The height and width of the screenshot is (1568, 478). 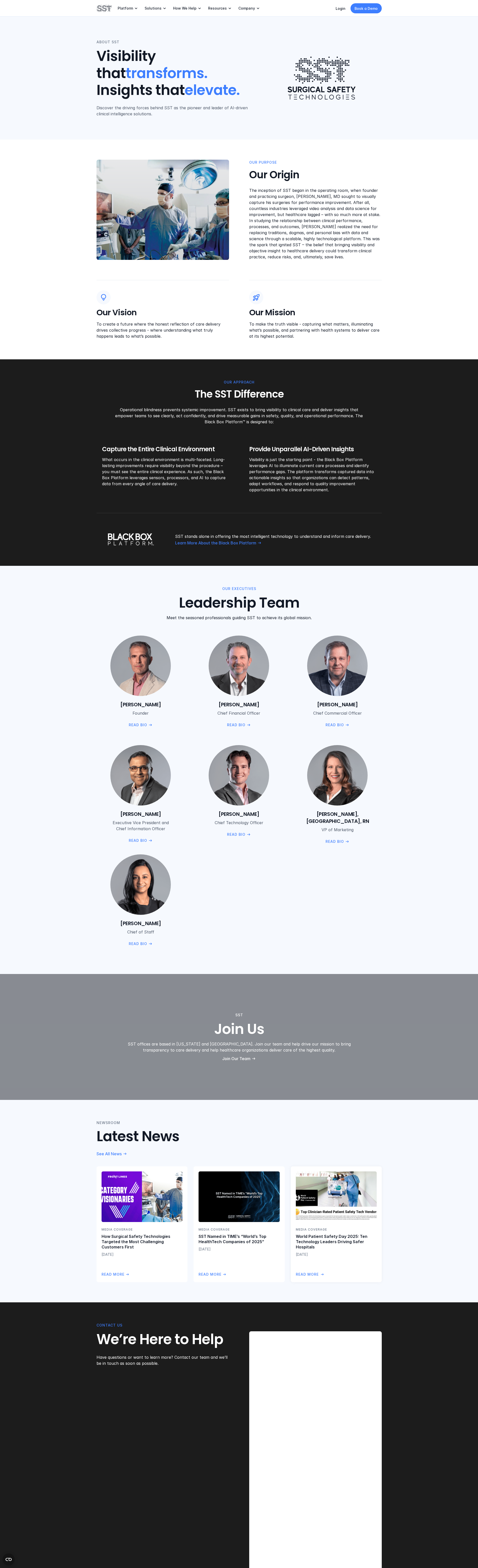 I want to click on a: Book a Demo, so click(x=366, y=8).